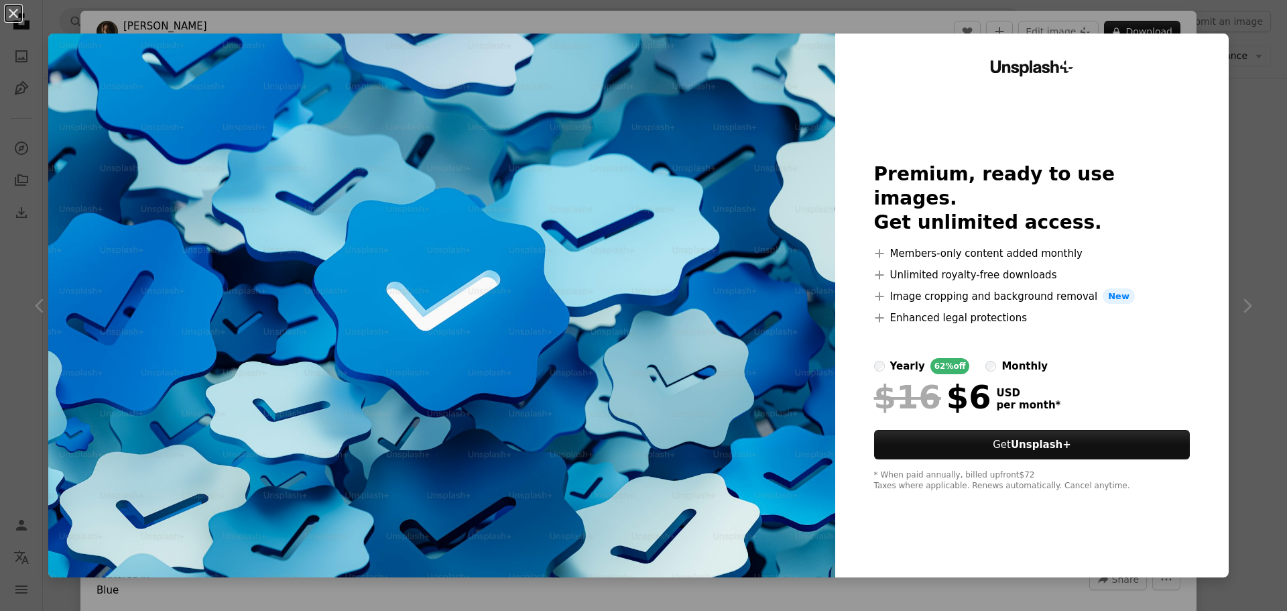 The height and width of the screenshot is (611, 1287). I want to click on strong: Unsplash+, so click(1041, 444).